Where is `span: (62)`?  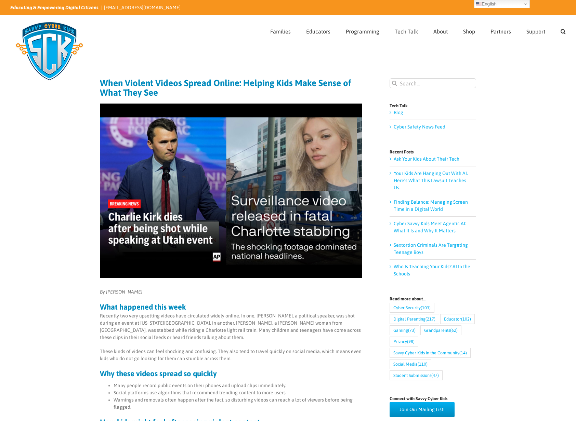
span: (62) is located at coordinates (454, 330).